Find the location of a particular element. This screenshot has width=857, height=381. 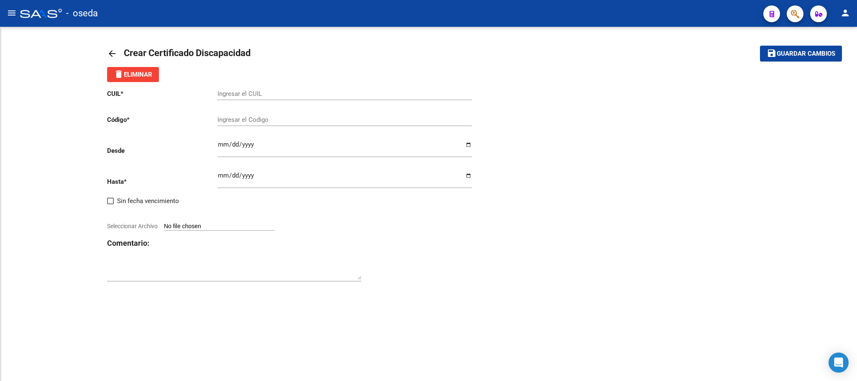

span: Crear Certificado Discapacidad is located at coordinates (187, 53).